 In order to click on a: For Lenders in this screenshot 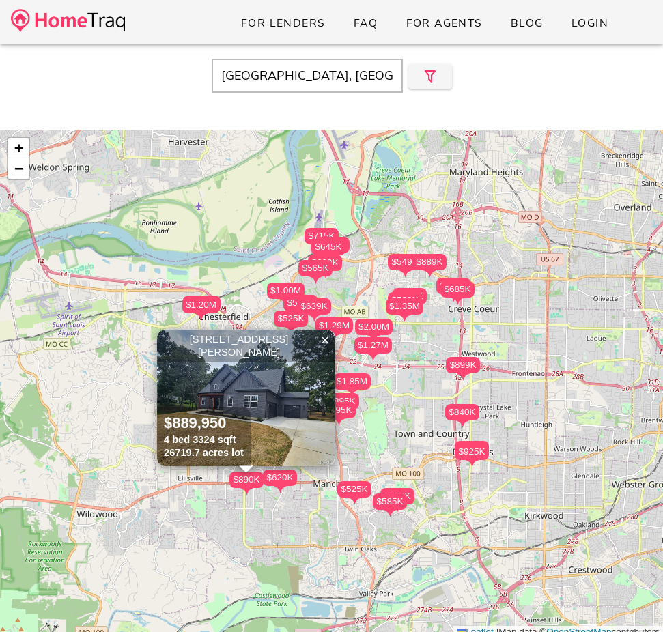, I will do `click(283, 23)`.